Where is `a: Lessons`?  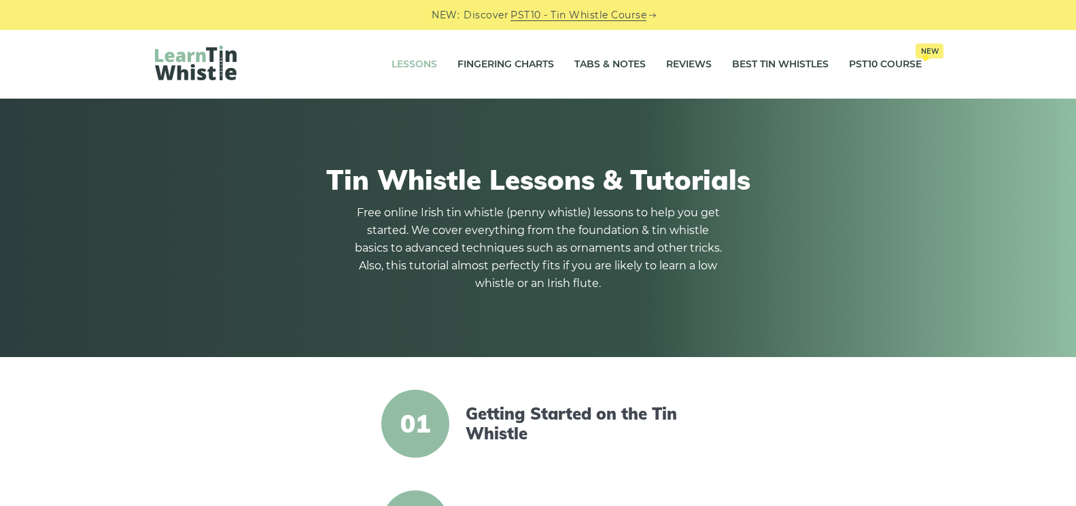
a: Lessons is located at coordinates (414, 65).